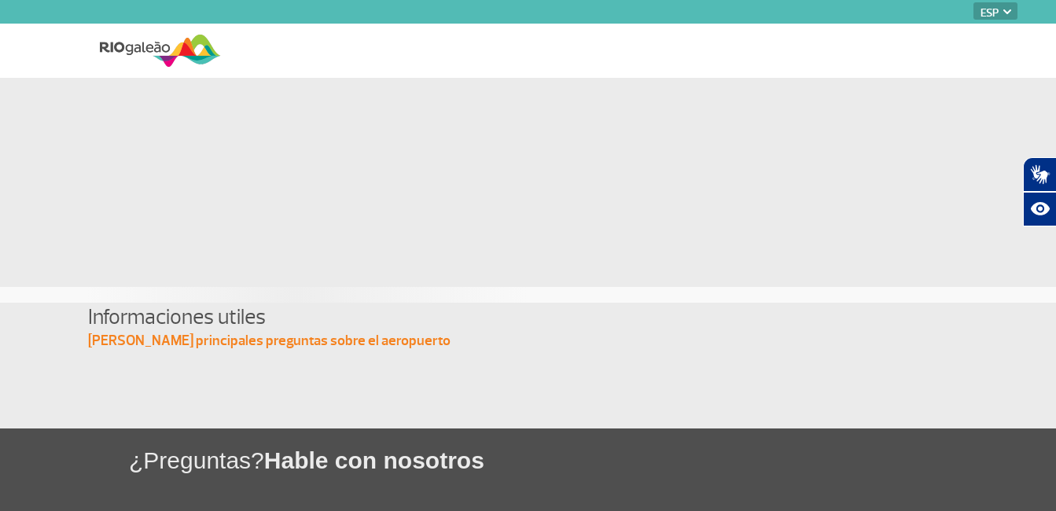 The height and width of the screenshot is (511, 1056). I want to click on button: Abrir tradutor de língua de sinais., so click(1040, 175).